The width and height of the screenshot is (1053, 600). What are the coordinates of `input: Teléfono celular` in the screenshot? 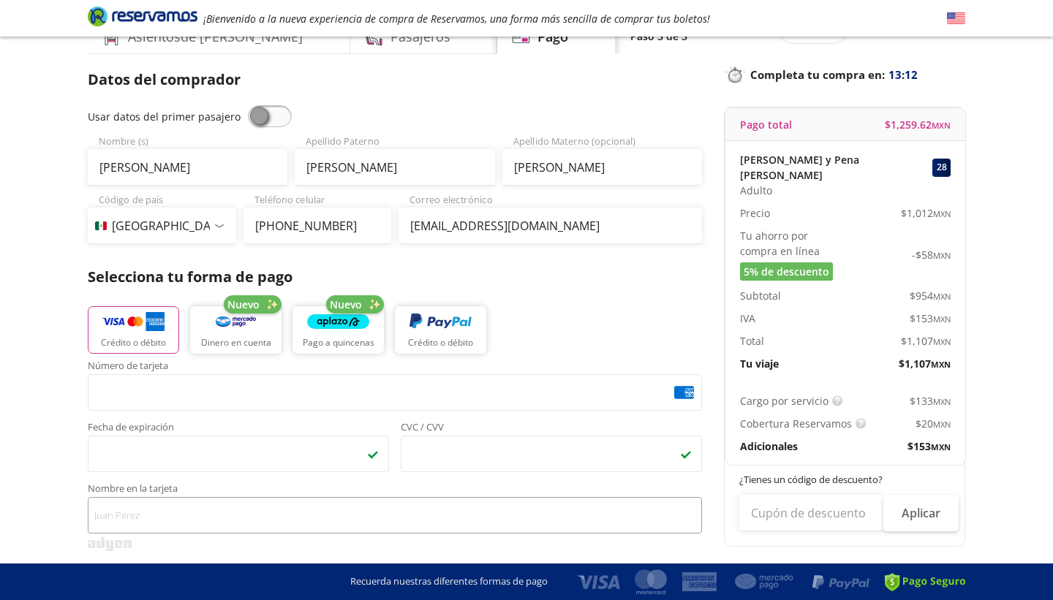 It's located at (317, 226).